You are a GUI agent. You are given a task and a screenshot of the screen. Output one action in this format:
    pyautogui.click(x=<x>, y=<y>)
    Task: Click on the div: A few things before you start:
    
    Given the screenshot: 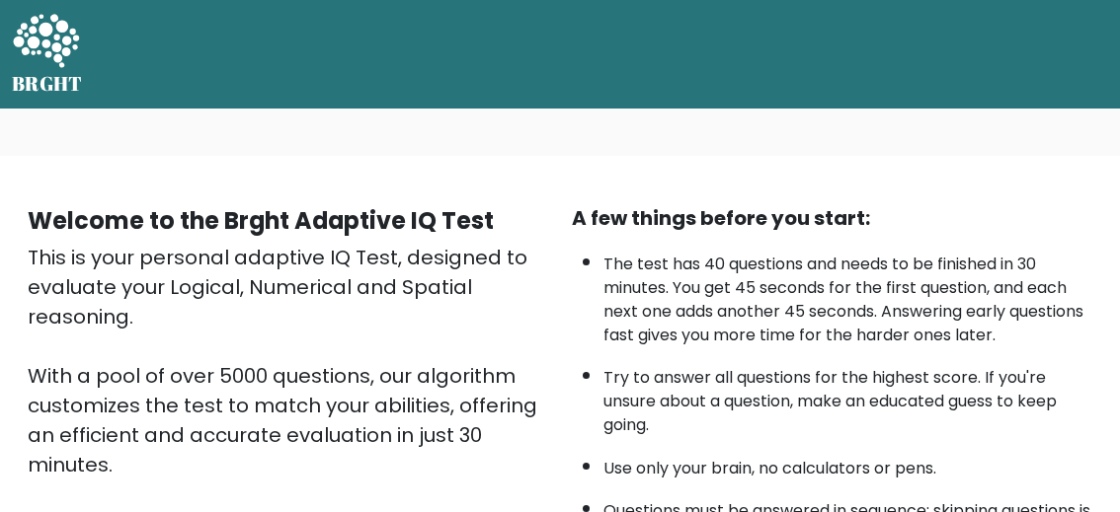 What is the action you would take?
    pyautogui.click(x=831, y=218)
    